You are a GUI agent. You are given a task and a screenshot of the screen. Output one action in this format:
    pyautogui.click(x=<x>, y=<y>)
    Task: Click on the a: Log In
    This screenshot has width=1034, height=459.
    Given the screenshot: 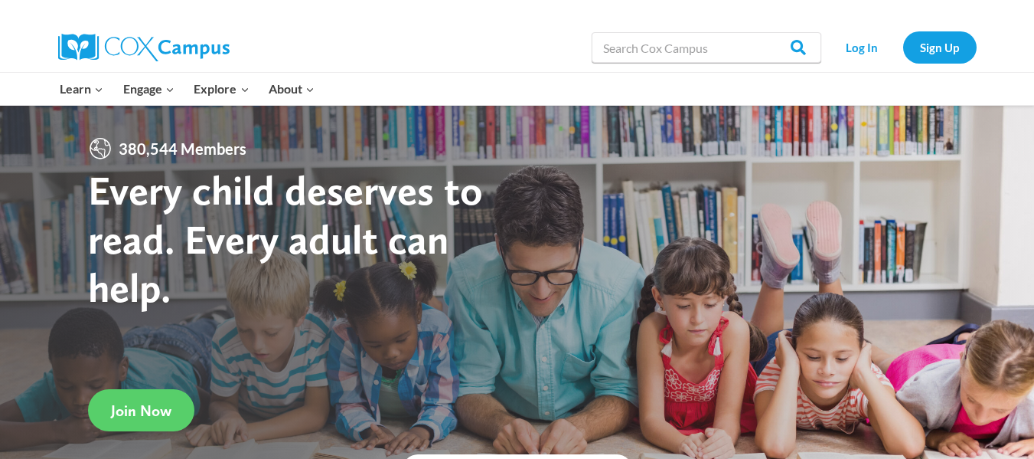 What is the action you would take?
    pyautogui.click(x=862, y=47)
    